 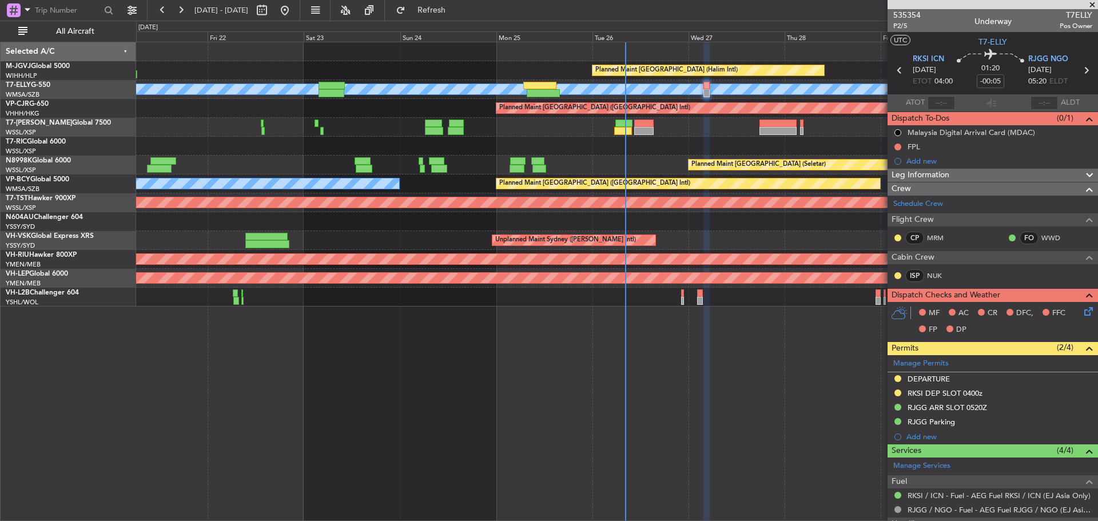 I want to click on span: ELDT, so click(x=1058, y=82).